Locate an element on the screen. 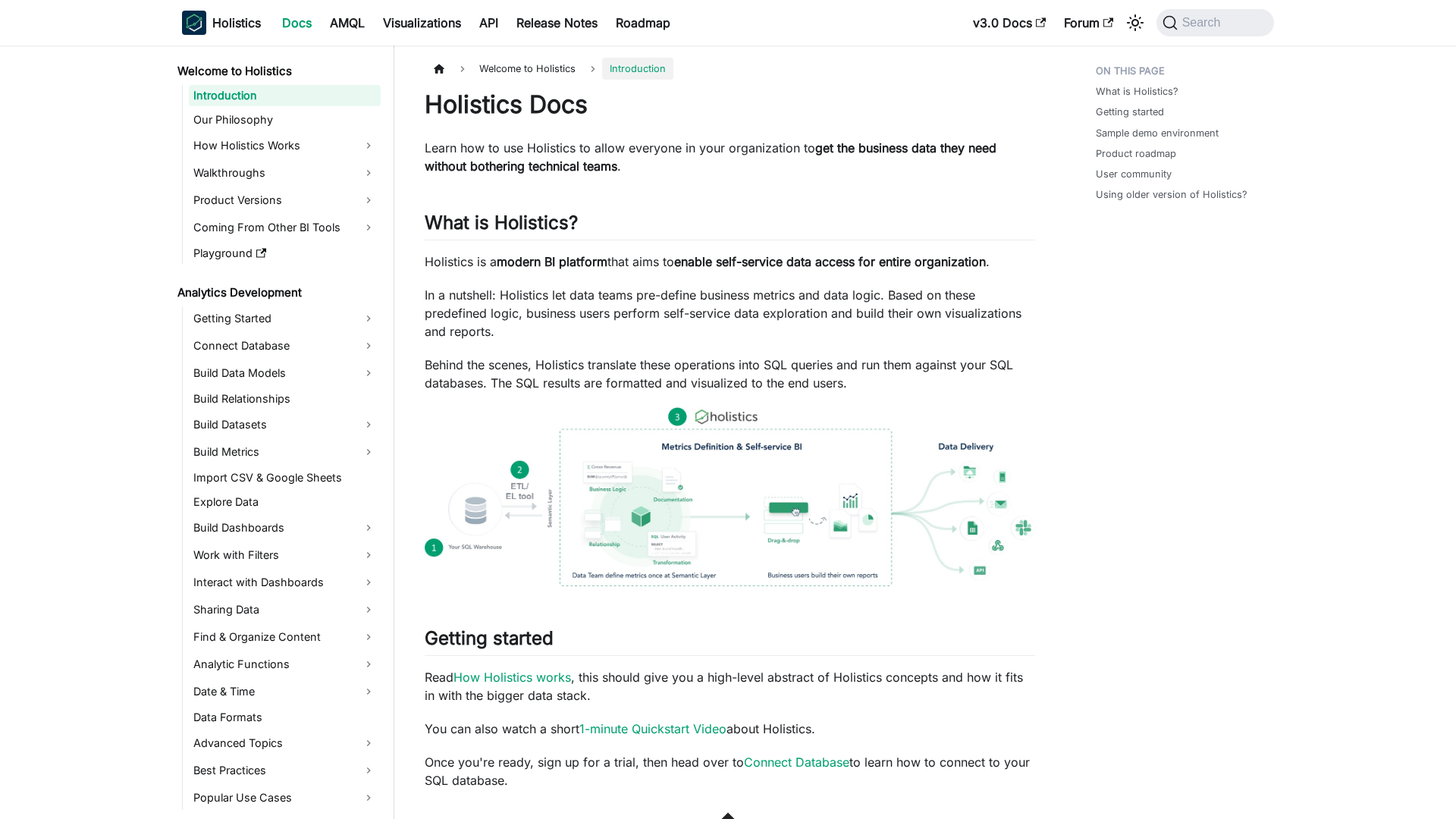 This screenshot has height=819, width=1456. a: Forum is located at coordinates (1088, 22).